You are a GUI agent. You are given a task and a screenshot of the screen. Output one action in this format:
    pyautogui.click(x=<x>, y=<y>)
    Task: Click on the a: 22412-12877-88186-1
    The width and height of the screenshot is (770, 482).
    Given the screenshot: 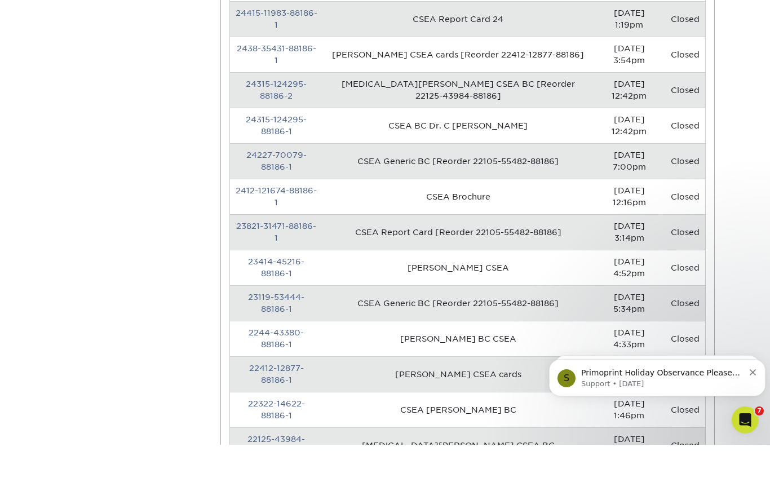 What is the action you would take?
    pyautogui.click(x=276, y=411)
    